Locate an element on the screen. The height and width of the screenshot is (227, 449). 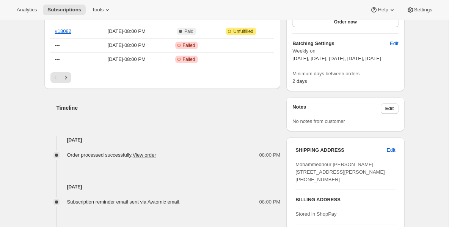
span: Subscription reminder email sent via Awtomic email. is located at coordinates (124, 202).